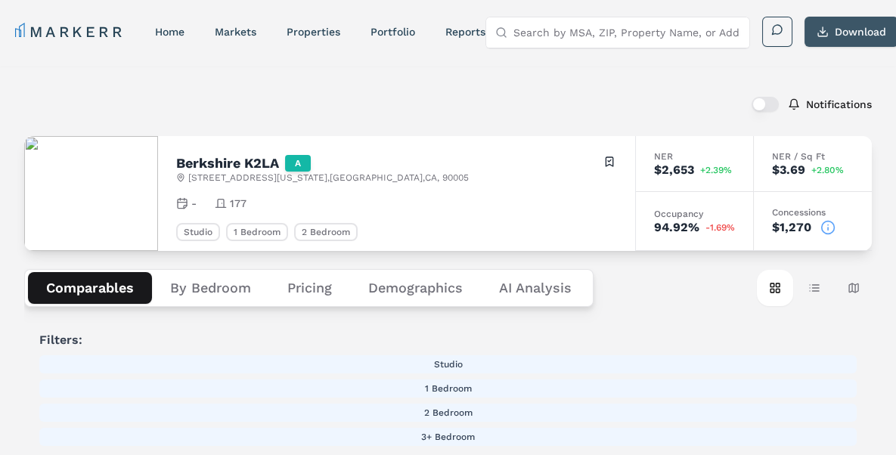 The image size is (896, 455). What do you see at coordinates (448, 389) in the screenshot?
I see `button: 1 Bedroom` at bounding box center [448, 389].